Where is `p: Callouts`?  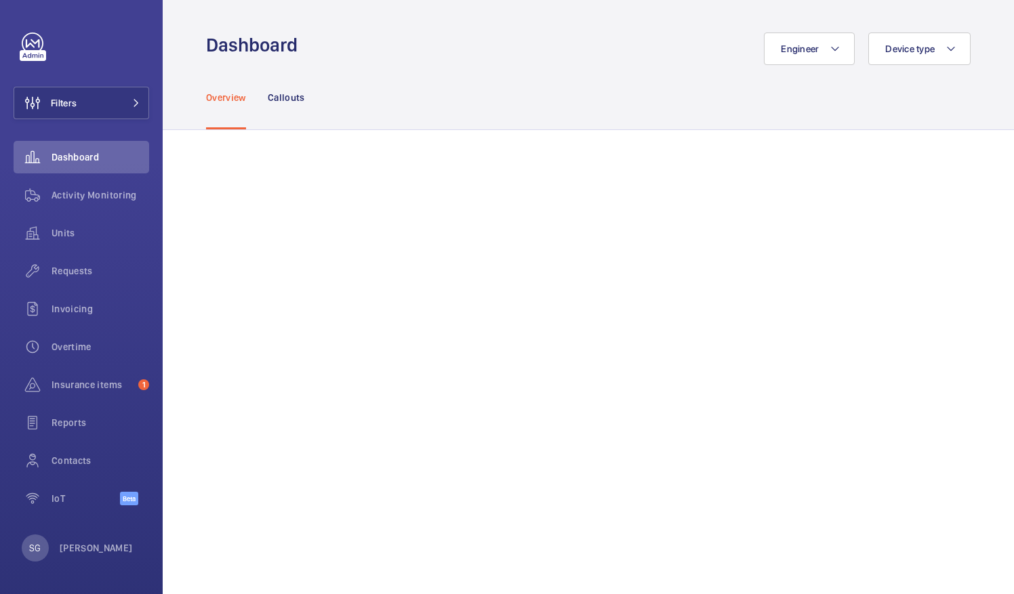
p: Callouts is located at coordinates (286, 98).